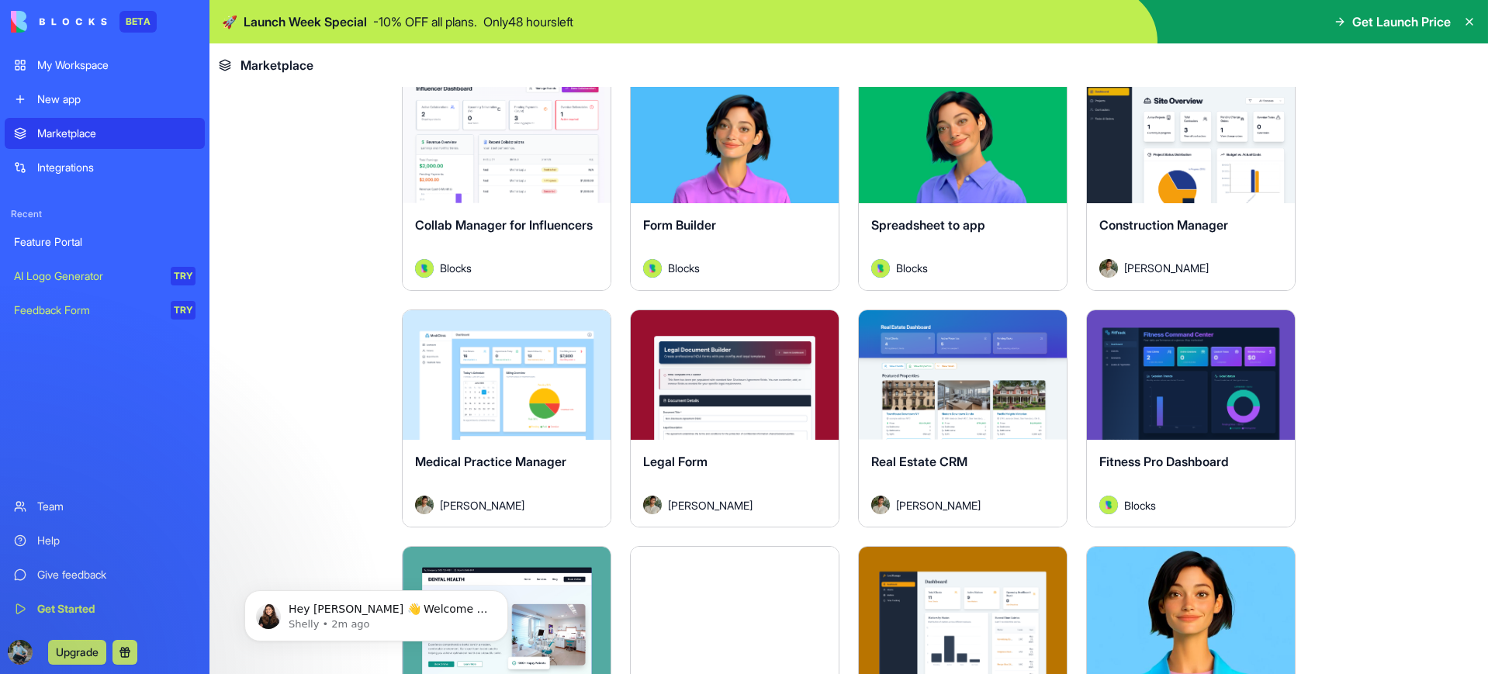 The width and height of the screenshot is (1488, 674). What do you see at coordinates (116, 133) in the screenshot?
I see `div: Marketplace` at bounding box center [116, 133].